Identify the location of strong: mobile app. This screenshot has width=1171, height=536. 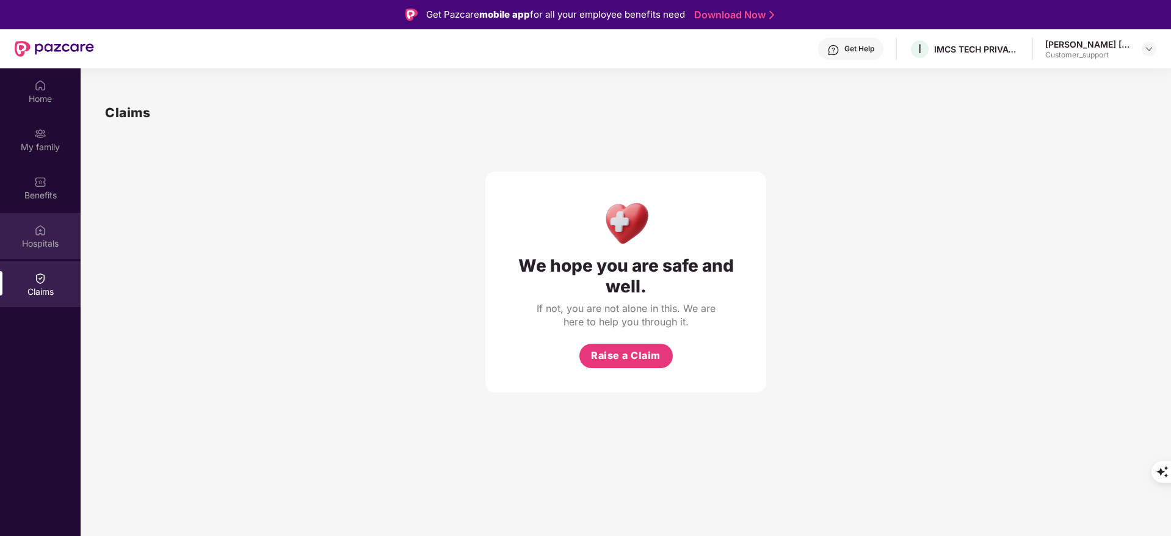
(505, 14).